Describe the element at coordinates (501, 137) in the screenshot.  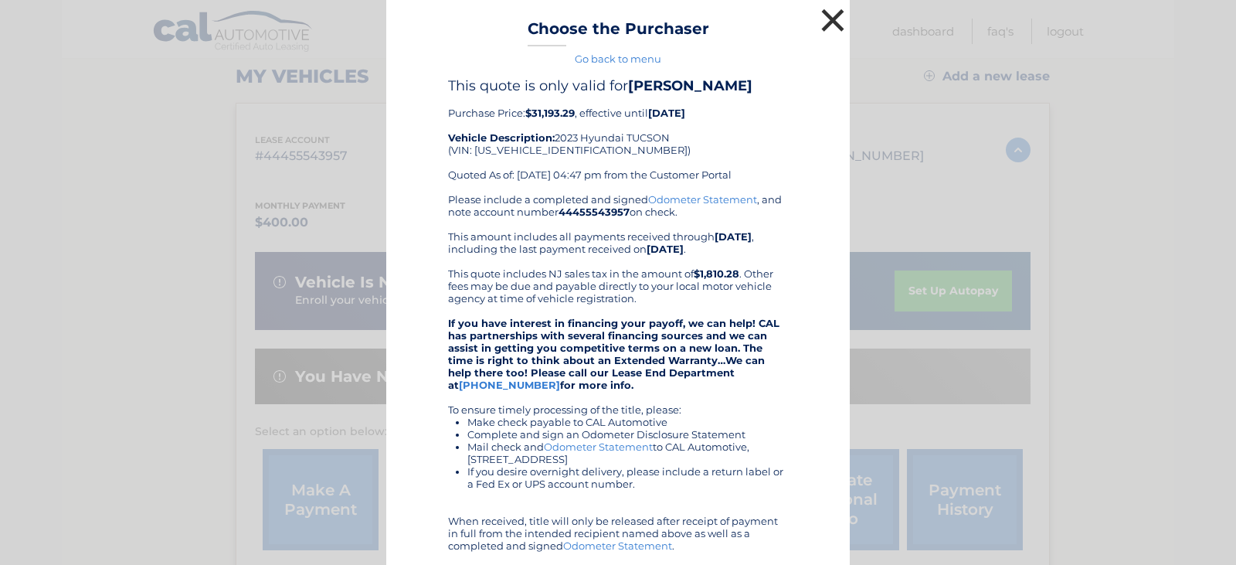
I see `strong: Vehicle Description:` at that location.